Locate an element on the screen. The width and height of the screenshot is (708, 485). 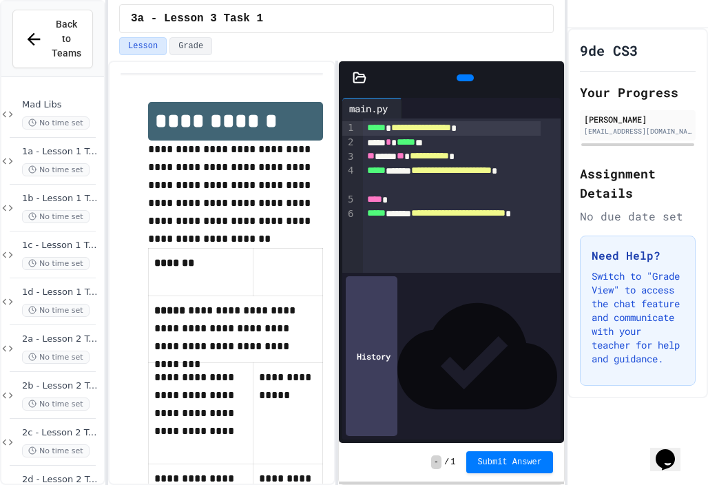
div: 4 is located at coordinates (349, 178).